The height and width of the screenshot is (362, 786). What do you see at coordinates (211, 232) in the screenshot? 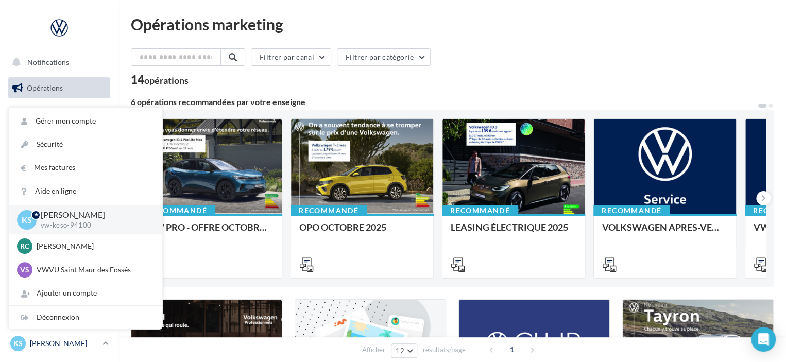
I see `div: VW PRO - OFFRE OCTOBRE 25` at bounding box center [211, 232].